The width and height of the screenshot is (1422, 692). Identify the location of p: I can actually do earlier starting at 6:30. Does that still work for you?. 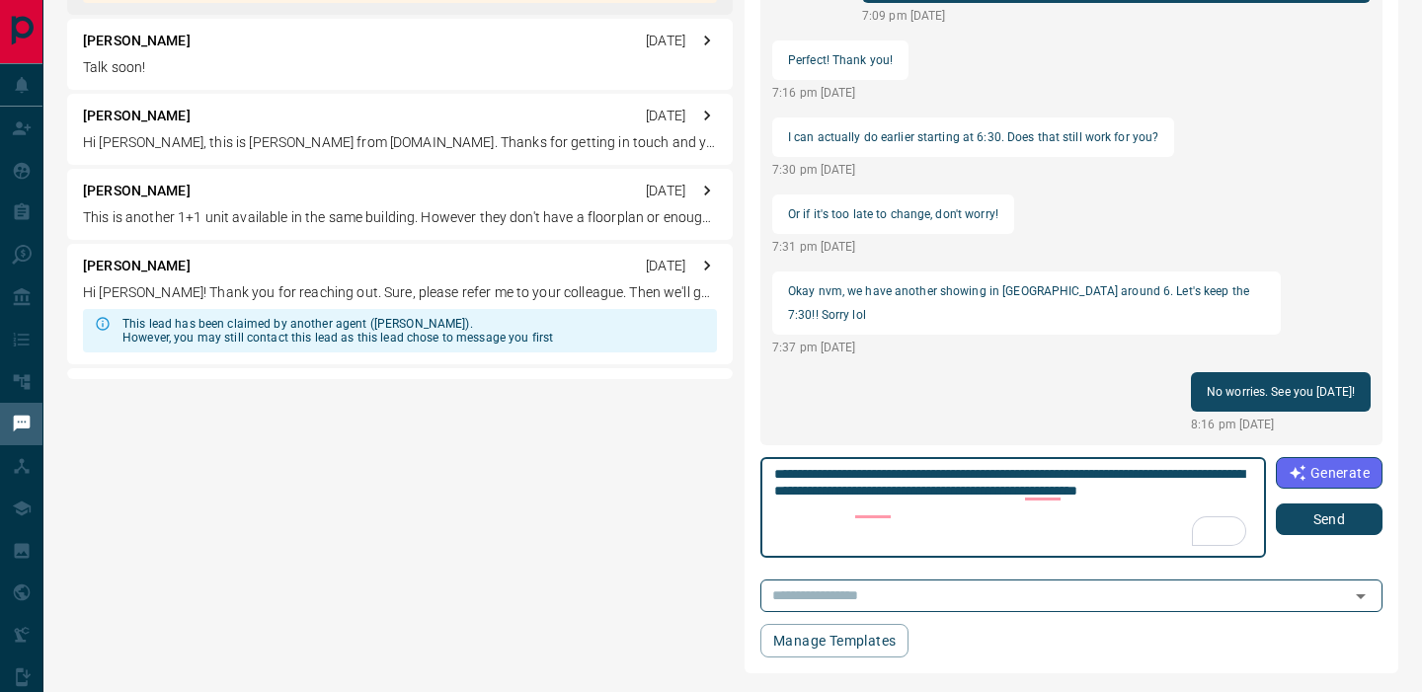
(972, 137).